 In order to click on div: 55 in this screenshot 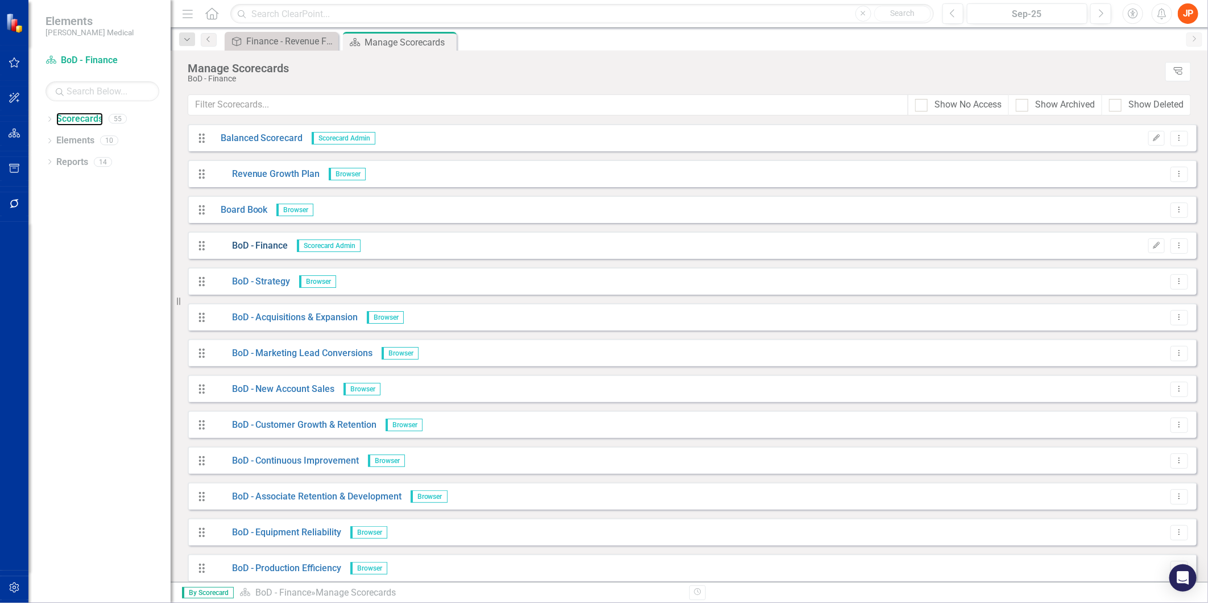, I will do `click(118, 119)`.